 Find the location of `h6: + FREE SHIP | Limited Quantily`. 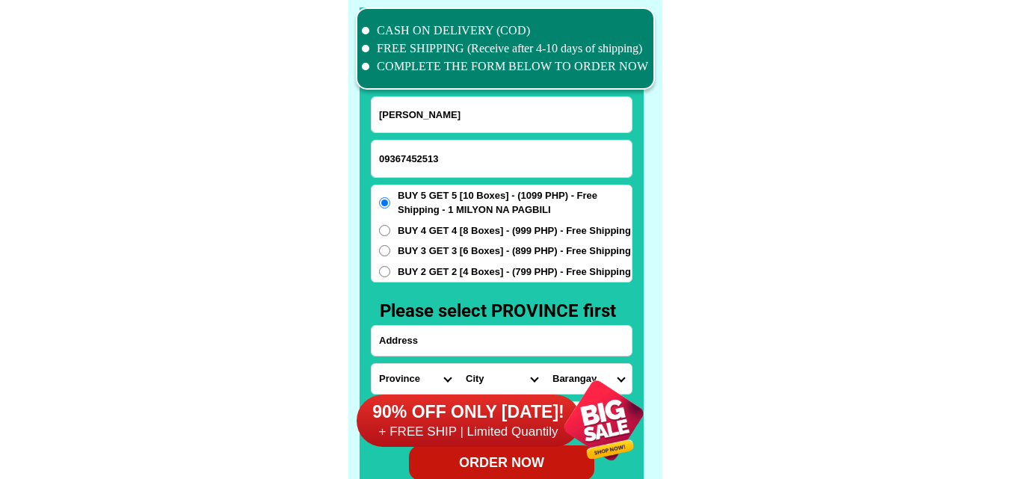

h6: + FREE SHIP | Limited Quantily is located at coordinates (469, 432).